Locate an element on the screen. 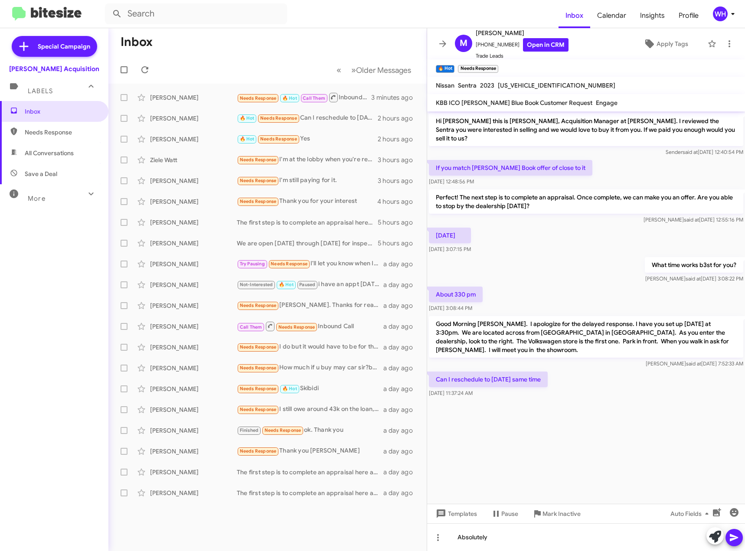  div: Inbound Call is located at coordinates (304, 97).